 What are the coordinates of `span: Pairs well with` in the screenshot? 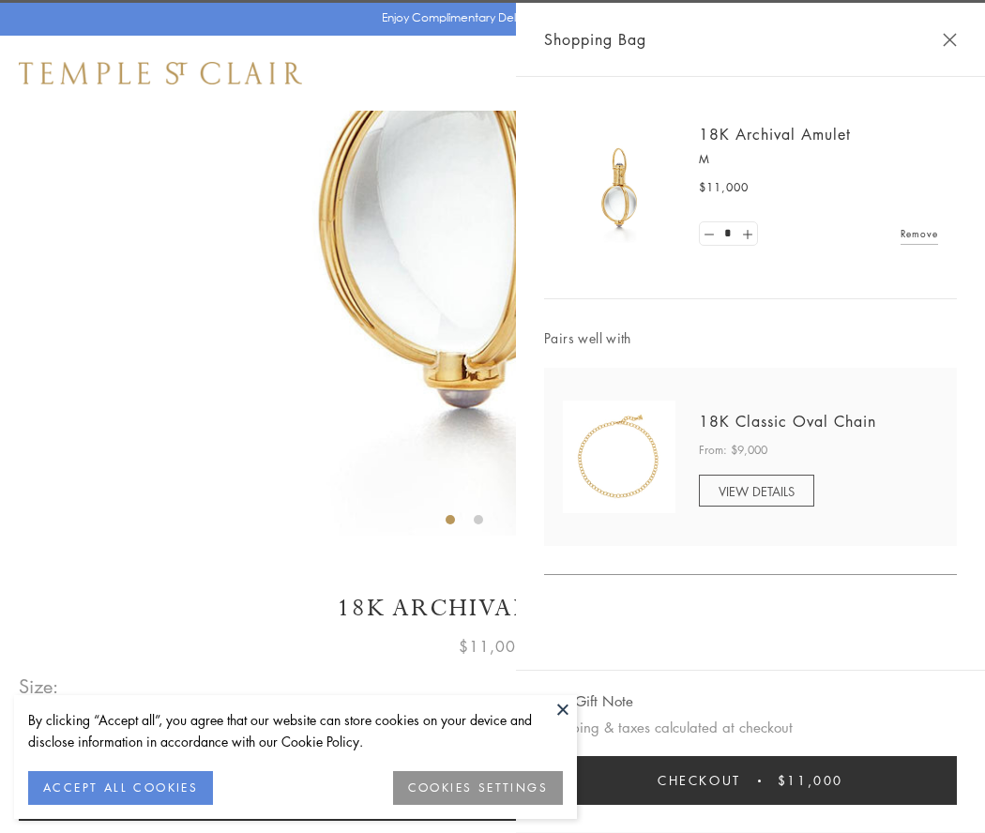 It's located at (750, 338).